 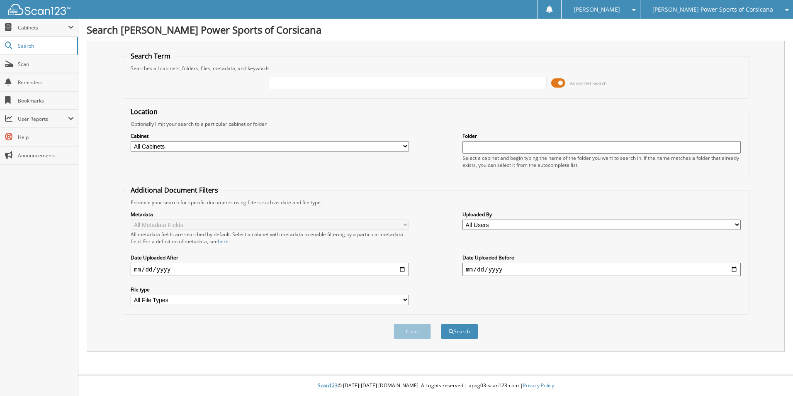 What do you see at coordinates (223, 241) in the screenshot?
I see `a: here` at bounding box center [223, 241].